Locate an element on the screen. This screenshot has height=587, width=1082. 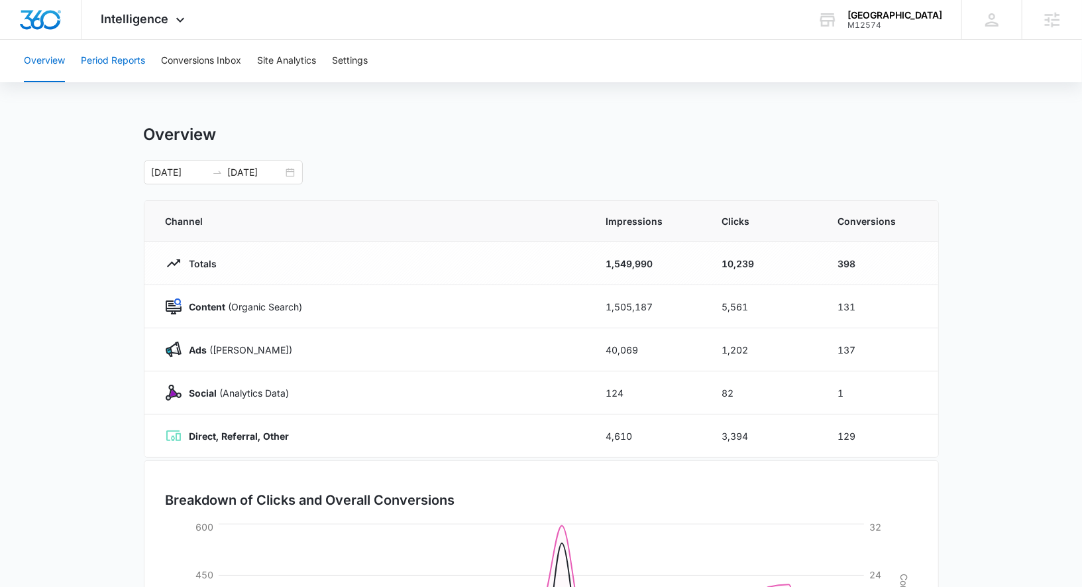
img: Social is located at coordinates (174, 392).